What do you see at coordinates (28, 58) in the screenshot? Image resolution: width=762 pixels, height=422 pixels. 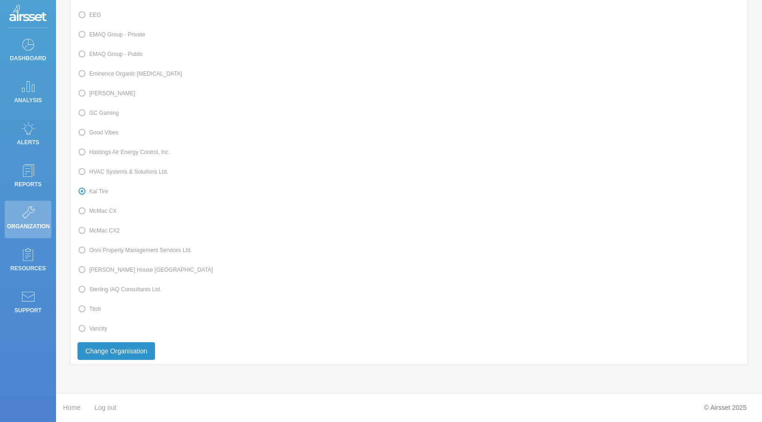 I see `p: Dashboard` at bounding box center [28, 58].